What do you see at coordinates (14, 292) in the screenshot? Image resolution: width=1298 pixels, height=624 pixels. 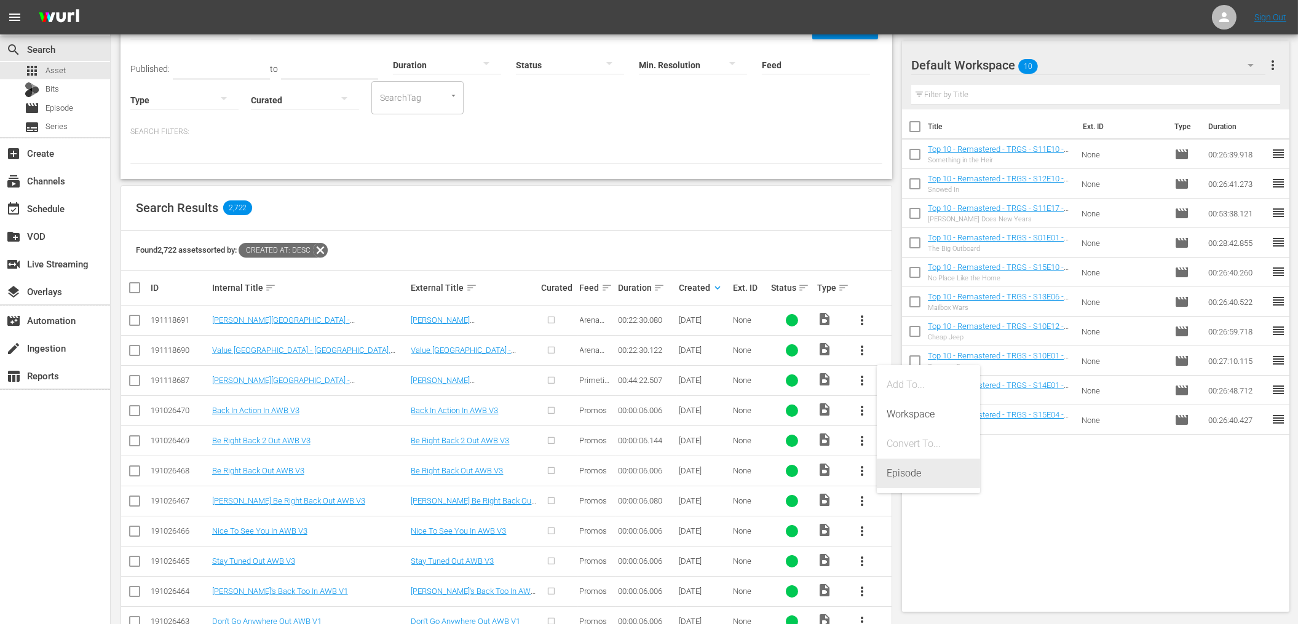 I see `span: Overlays` at bounding box center [14, 292].